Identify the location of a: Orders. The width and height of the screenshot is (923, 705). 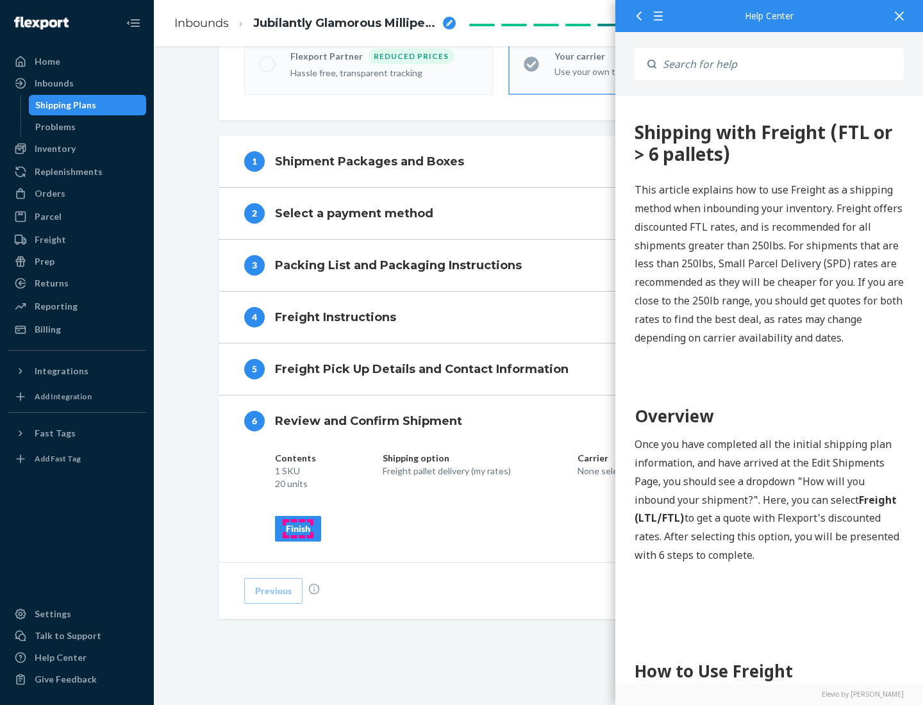
(77, 194).